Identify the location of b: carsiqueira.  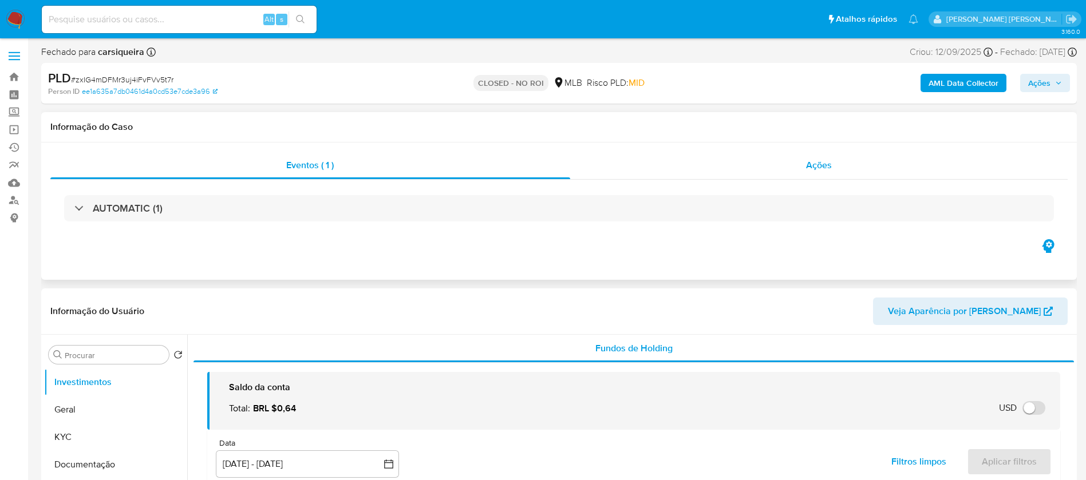
(120, 52).